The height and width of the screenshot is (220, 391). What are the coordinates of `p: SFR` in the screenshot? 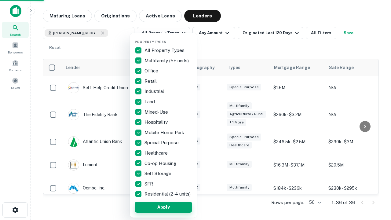 It's located at (149, 184).